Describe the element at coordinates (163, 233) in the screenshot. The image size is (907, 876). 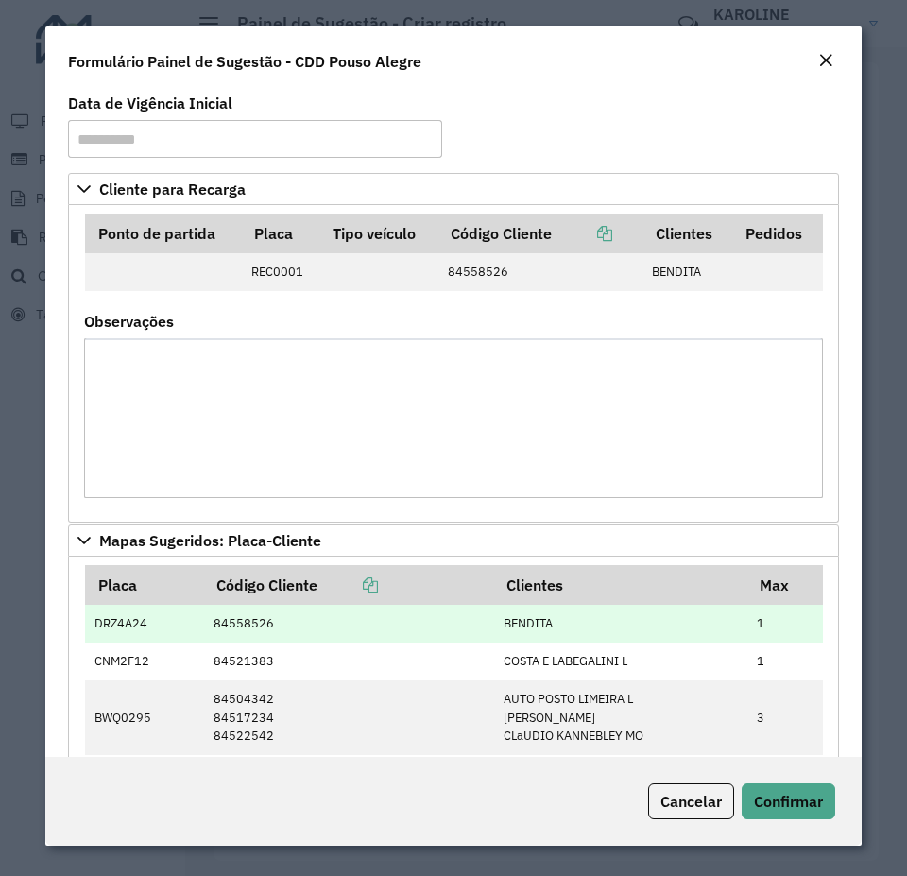
I see `th: Ponto de partida` at that location.